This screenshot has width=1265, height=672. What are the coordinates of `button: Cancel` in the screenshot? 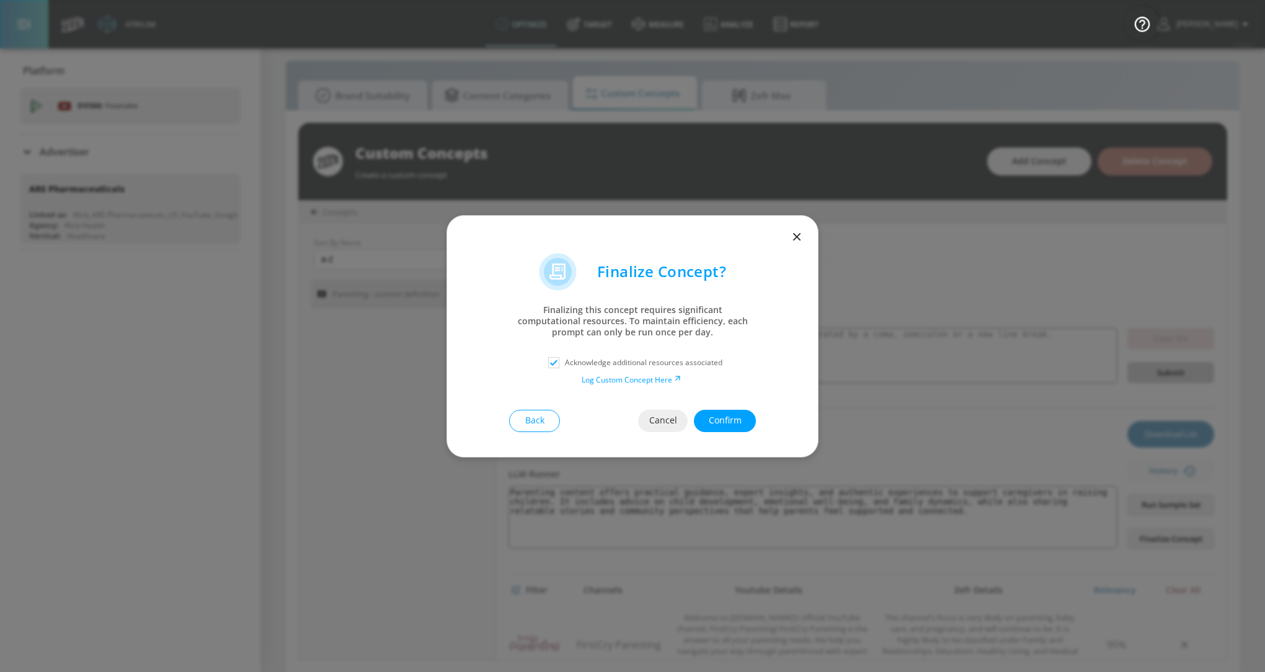 It's located at (663, 421).